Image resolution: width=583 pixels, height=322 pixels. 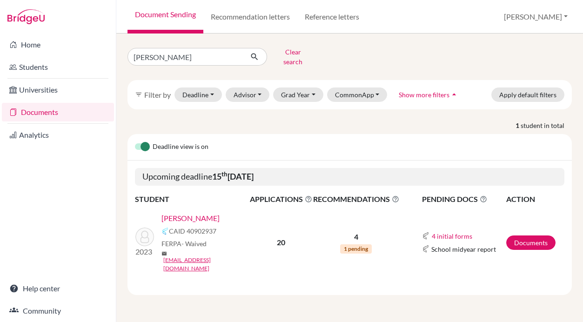 What do you see at coordinates (546, 125) in the screenshot?
I see `span: student in total` at bounding box center [546, 125].